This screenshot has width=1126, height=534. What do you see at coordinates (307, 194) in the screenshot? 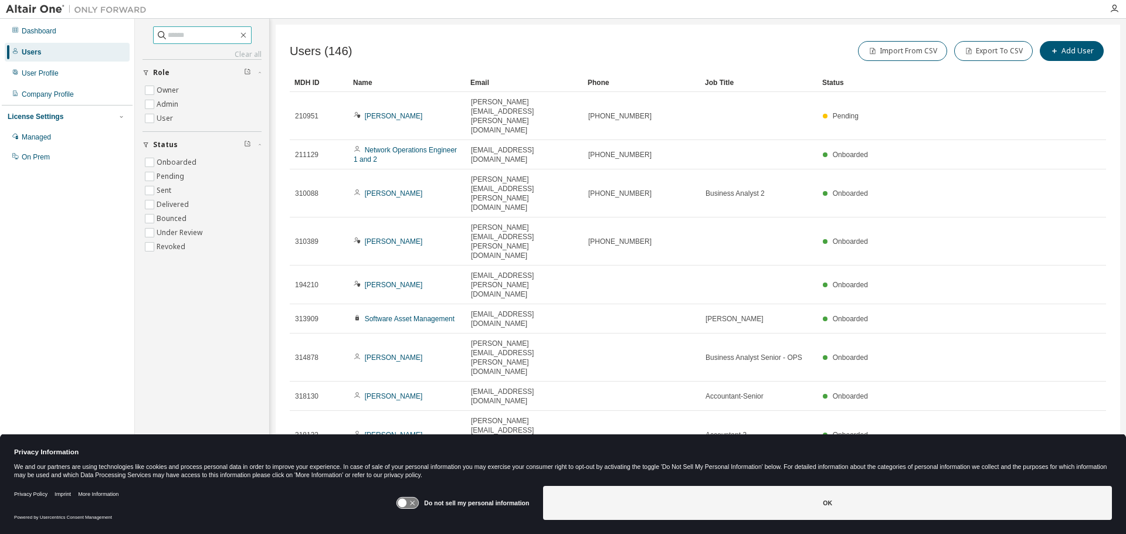
I see `span: 310088` at bounding box center [307, 194].